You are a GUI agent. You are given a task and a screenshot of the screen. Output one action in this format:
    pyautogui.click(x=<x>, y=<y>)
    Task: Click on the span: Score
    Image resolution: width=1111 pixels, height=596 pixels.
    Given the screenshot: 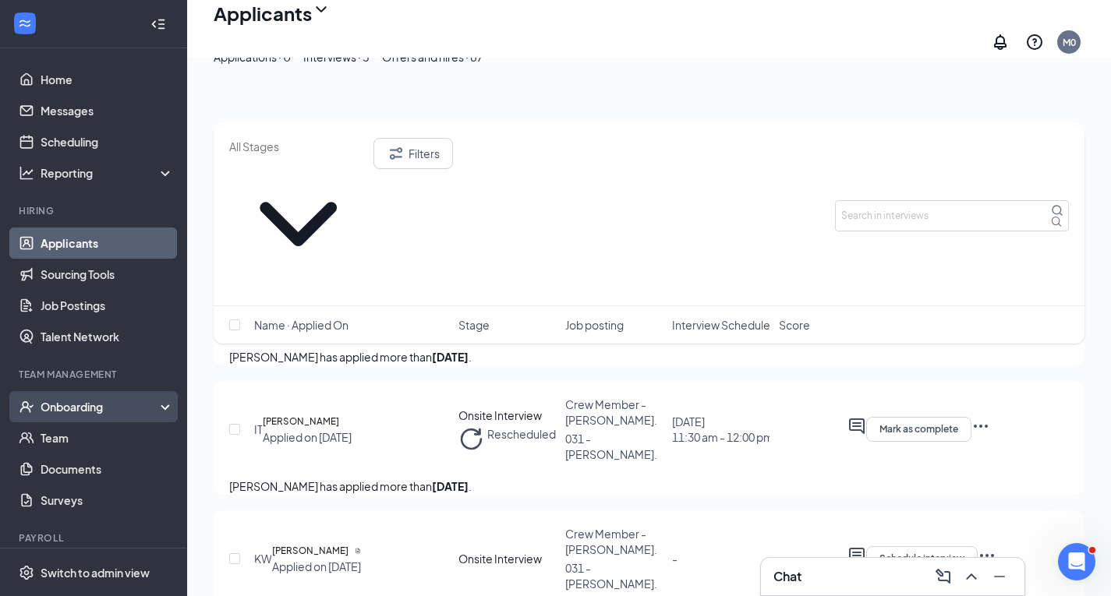 What is the action you would take?
    pyautogui.click(x=794, y=325)
    